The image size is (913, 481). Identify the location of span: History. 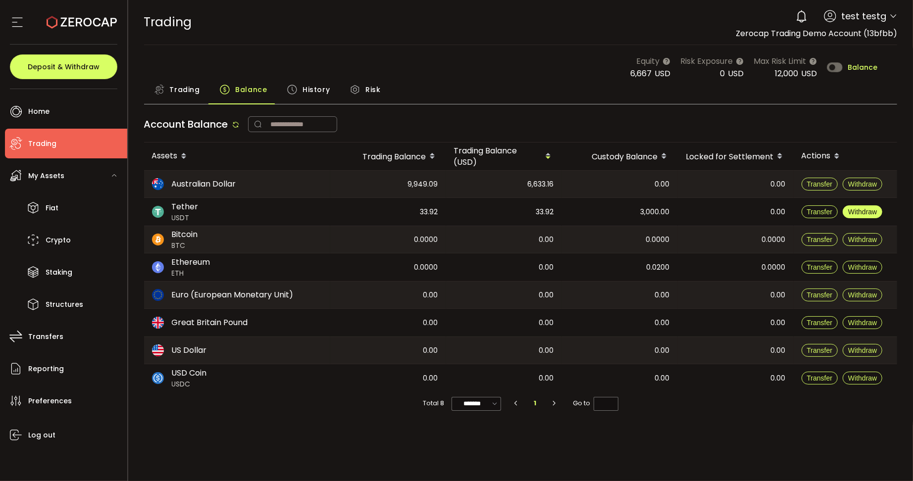
(316, 90).